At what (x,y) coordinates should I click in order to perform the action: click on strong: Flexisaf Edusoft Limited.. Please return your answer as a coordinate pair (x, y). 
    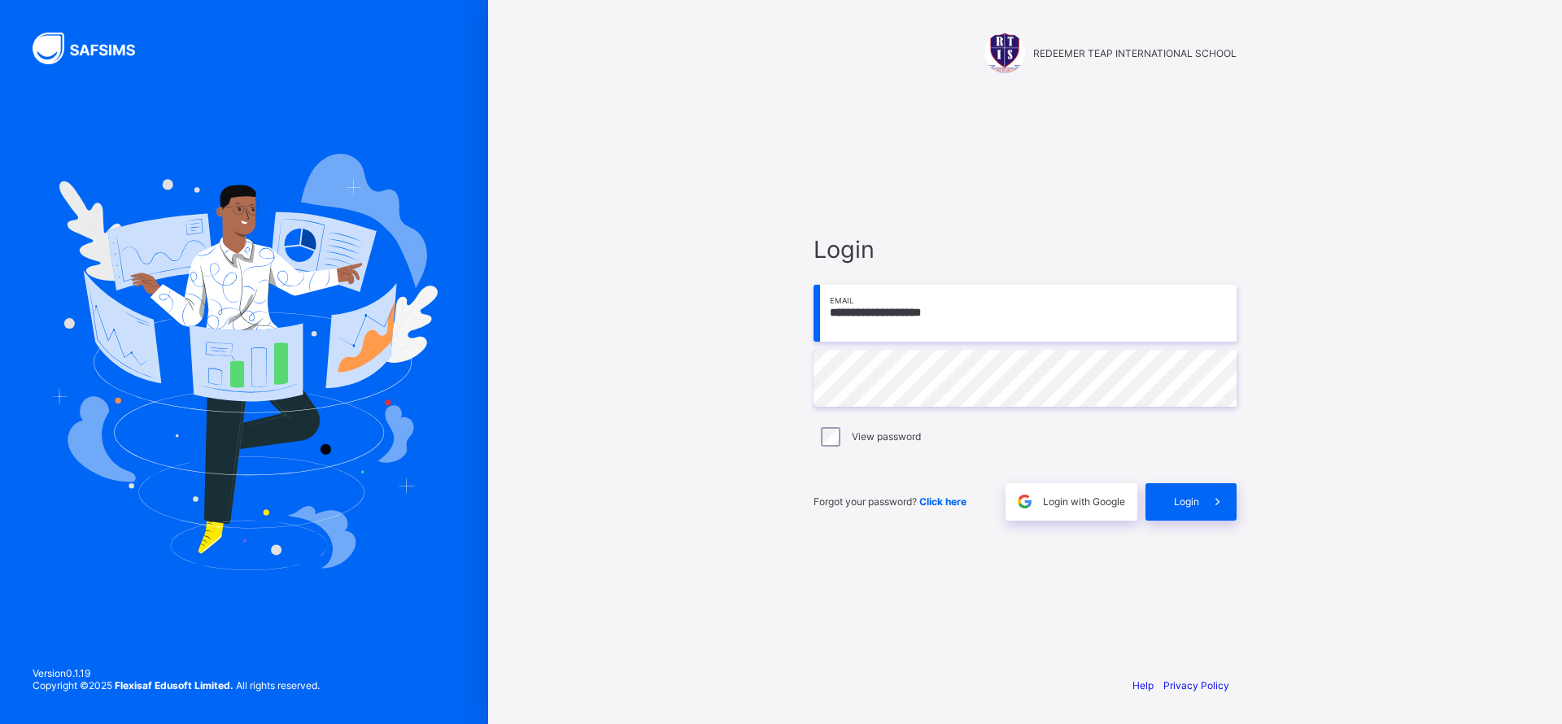
    Looking at the image, I should click on (174, 685).